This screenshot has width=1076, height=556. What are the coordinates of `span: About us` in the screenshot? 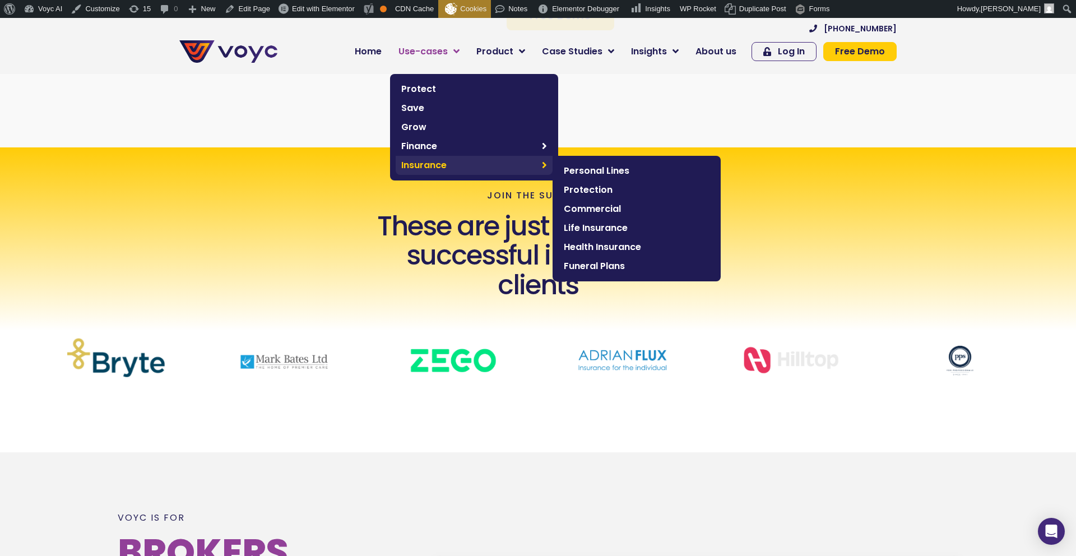 It's located at (716, 52).